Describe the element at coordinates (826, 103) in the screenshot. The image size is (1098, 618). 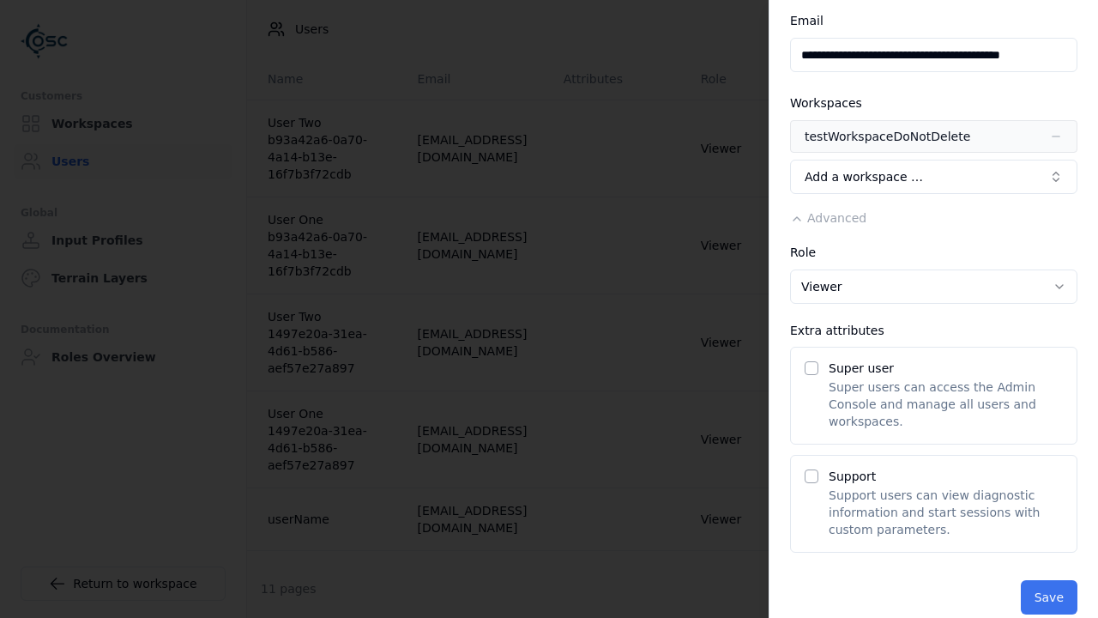
I see `label: Workspaces` at that location.